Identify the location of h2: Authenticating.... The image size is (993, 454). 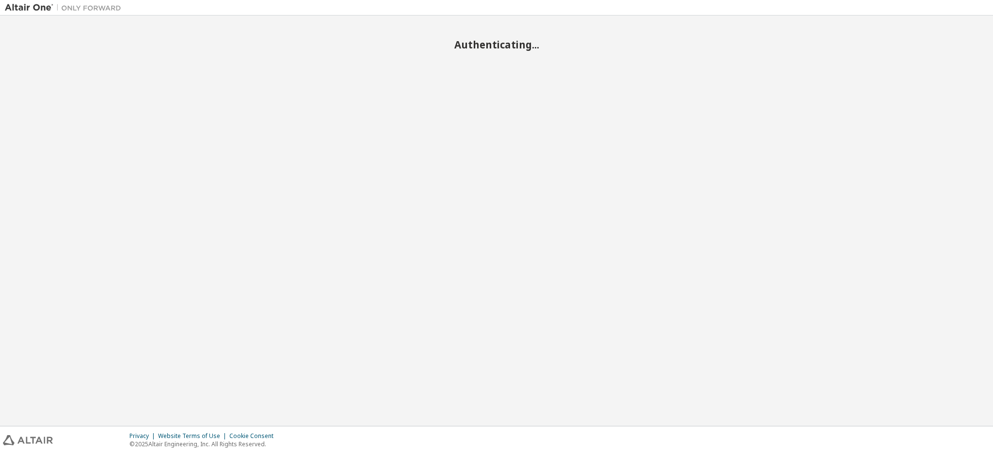
(497, 45).